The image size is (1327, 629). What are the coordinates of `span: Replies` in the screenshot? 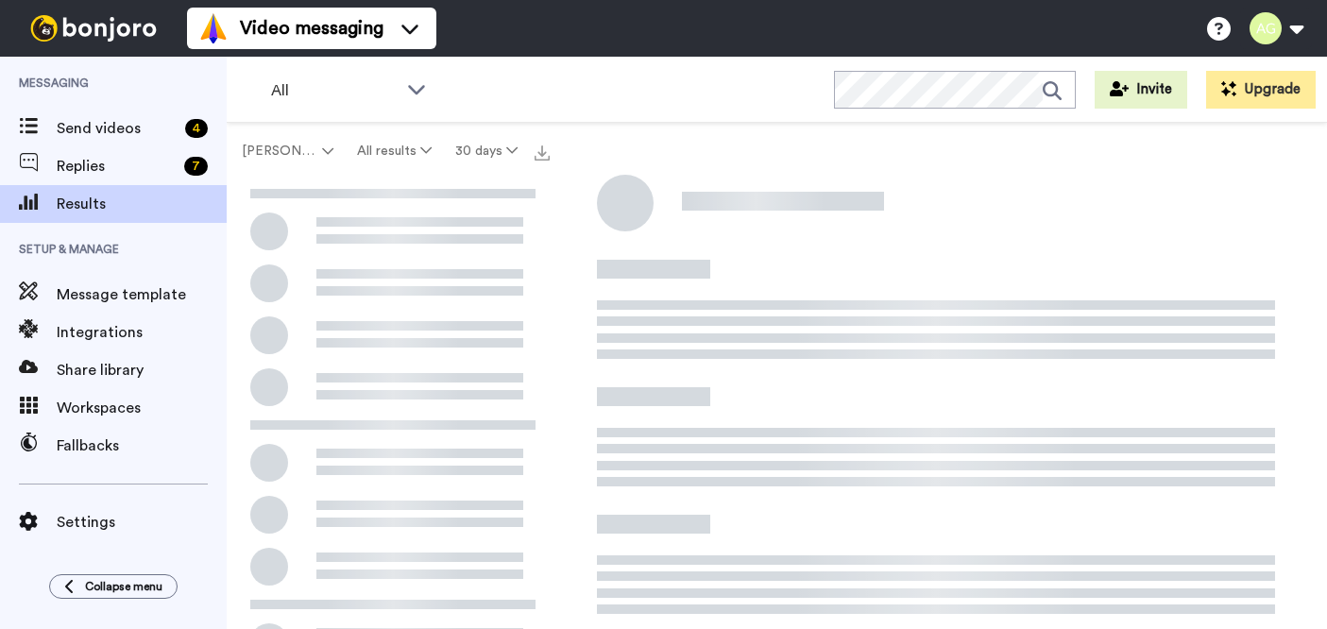 It's located at (116, 166).